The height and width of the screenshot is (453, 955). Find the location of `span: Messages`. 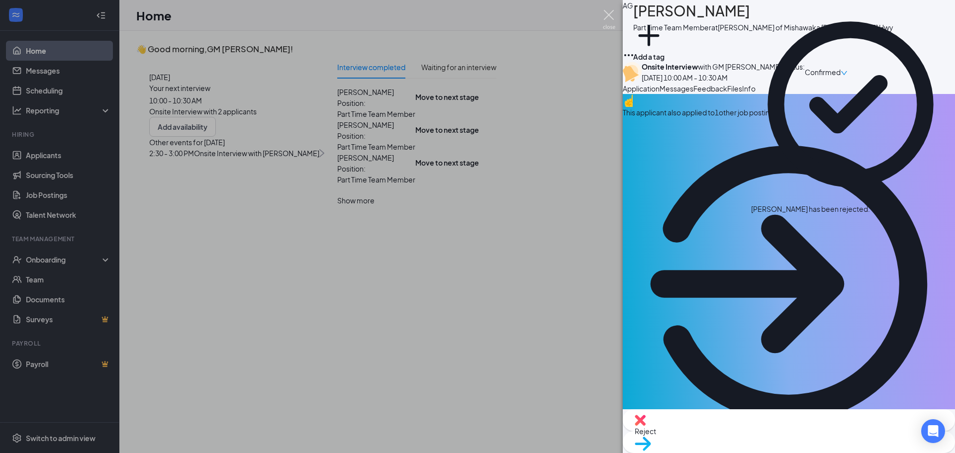

span: Messages is located at coordinates (676, 89).